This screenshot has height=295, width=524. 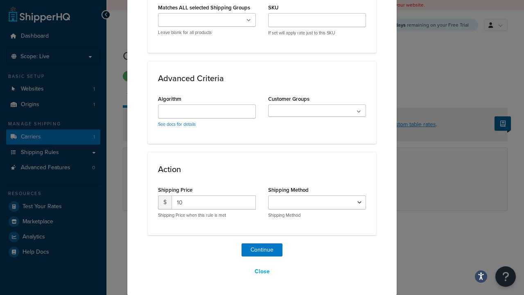 I want to click on p: Shipping Price when this rule is met, so click(x=207, y=215).